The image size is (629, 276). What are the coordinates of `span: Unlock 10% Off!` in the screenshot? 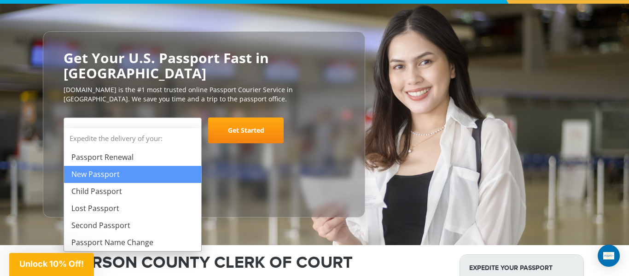 It's located at (52, 264).